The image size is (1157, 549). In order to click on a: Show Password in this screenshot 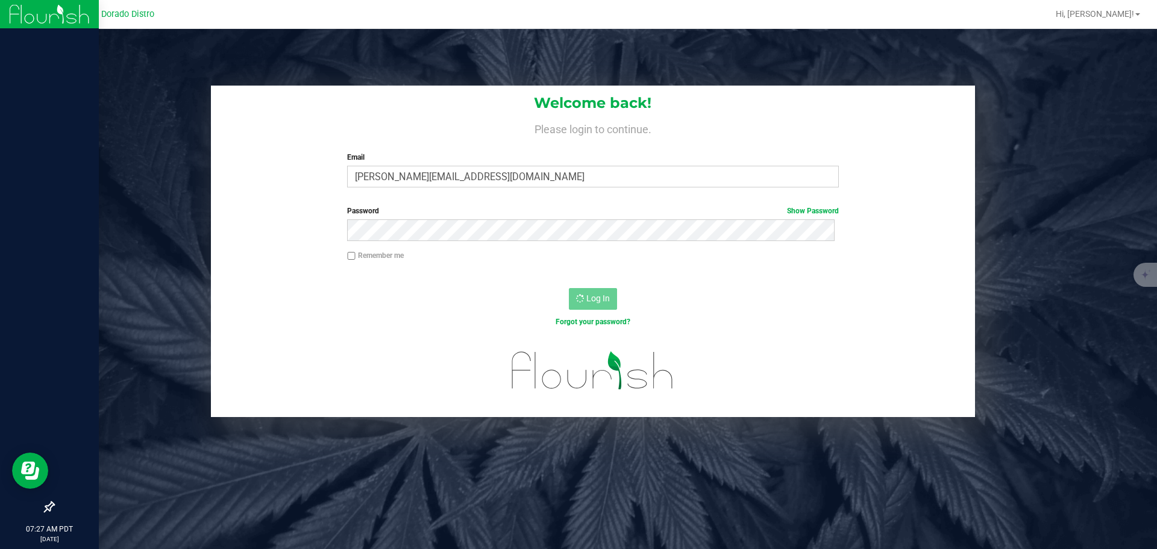, I will do `click(813, 211)`.